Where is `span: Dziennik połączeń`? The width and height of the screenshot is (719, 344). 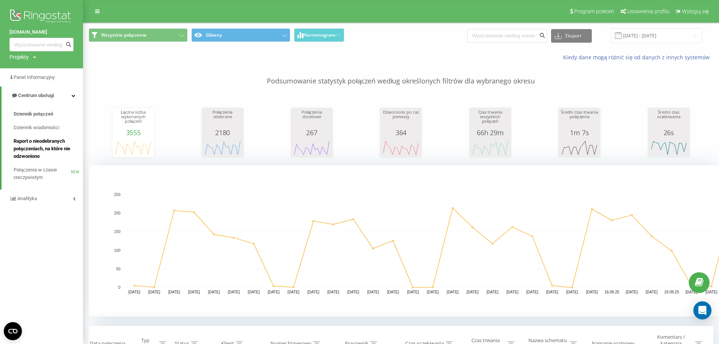 span: Dziennik połączeń is located at coordinates (33, 114).